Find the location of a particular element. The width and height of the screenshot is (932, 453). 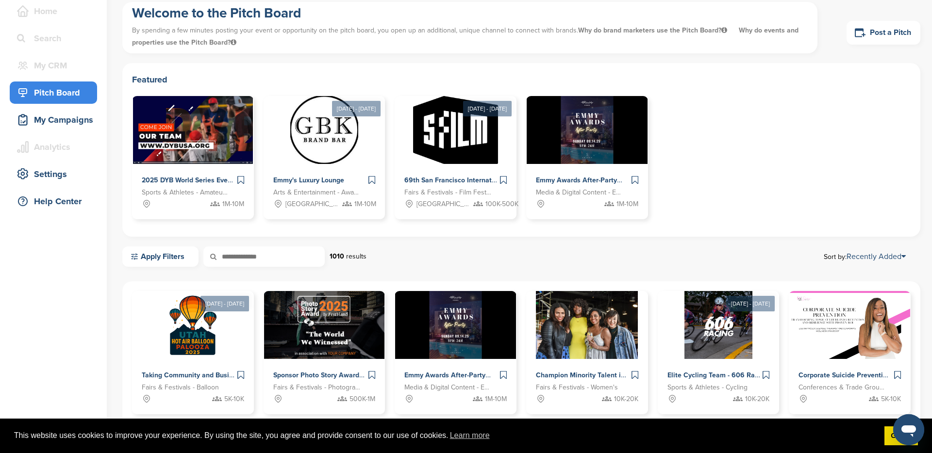

span: results is located at coordinates (356, 256).